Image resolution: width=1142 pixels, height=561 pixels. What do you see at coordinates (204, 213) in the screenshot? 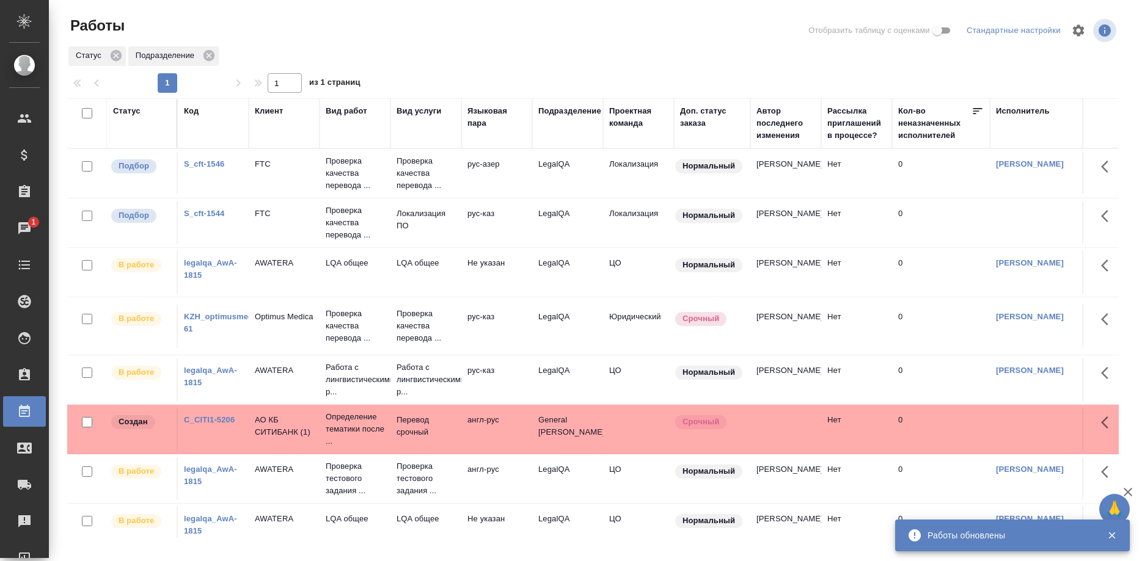
I see `a: S_cft-1544` at bounding box center [204, 213].